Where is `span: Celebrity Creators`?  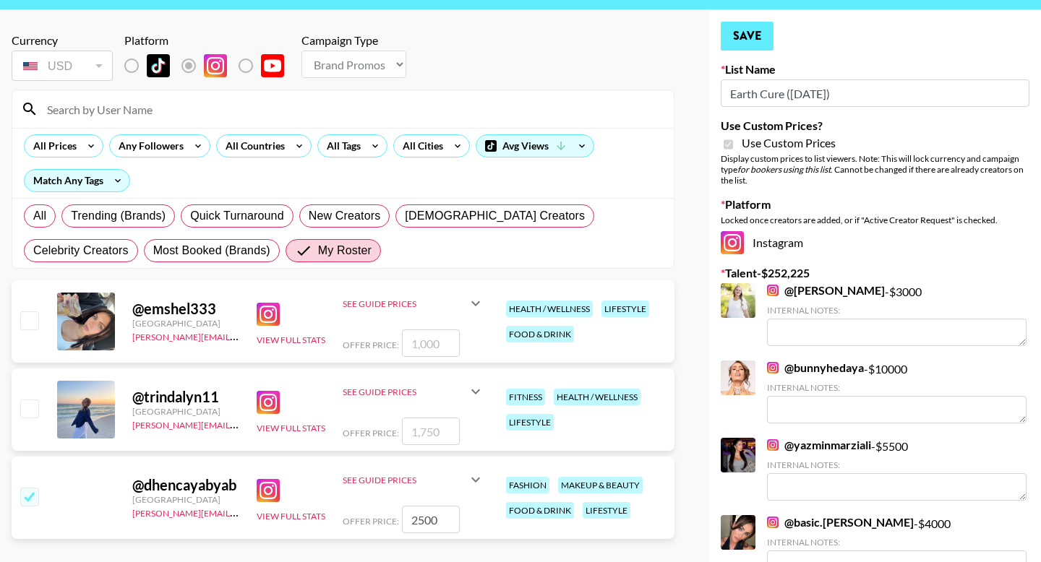 span: Celebrity Creators is located at coordinates (81, 251).